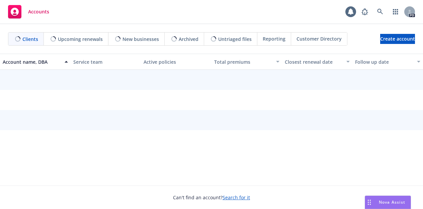 Image resolution: width=423 pixels, height=209 pixels. I want to click on div: Drag to move, so click(369, 202).